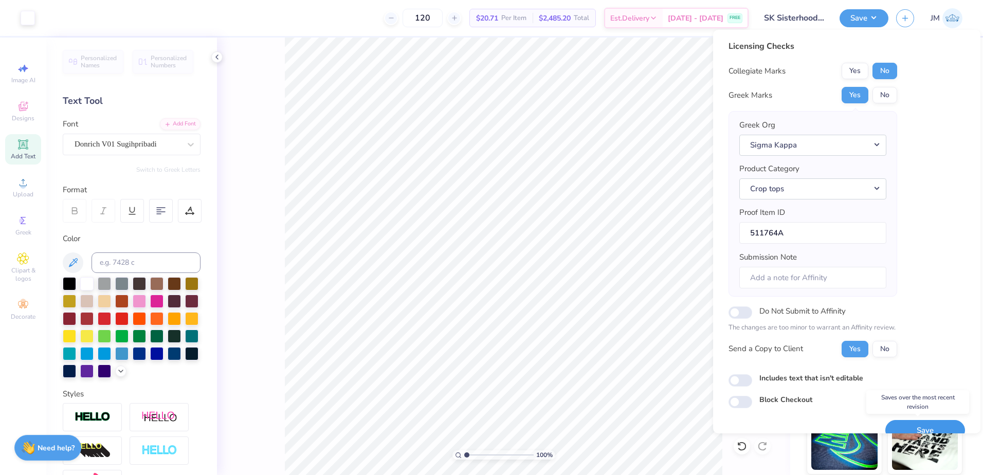 The height and width of the screenshot is (475, 983). What do you see at coordinates (765, 348) in the screenshot?
I see `div: Send a Copy to Client` at bounding box center [765, 348].